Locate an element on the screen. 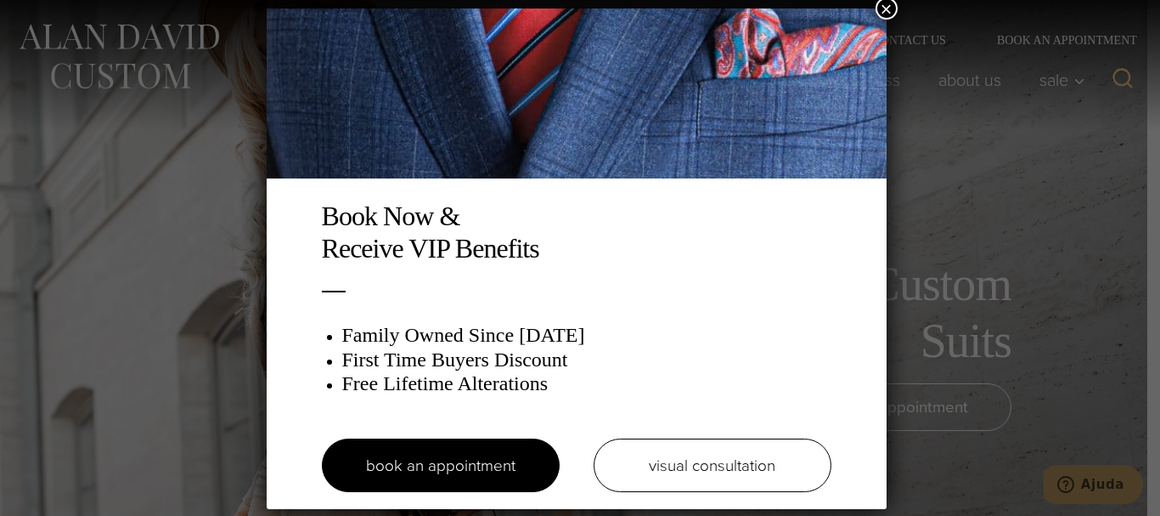  h2: Book Now & Receive VIP Benefits is located at coordinates (577, 232).